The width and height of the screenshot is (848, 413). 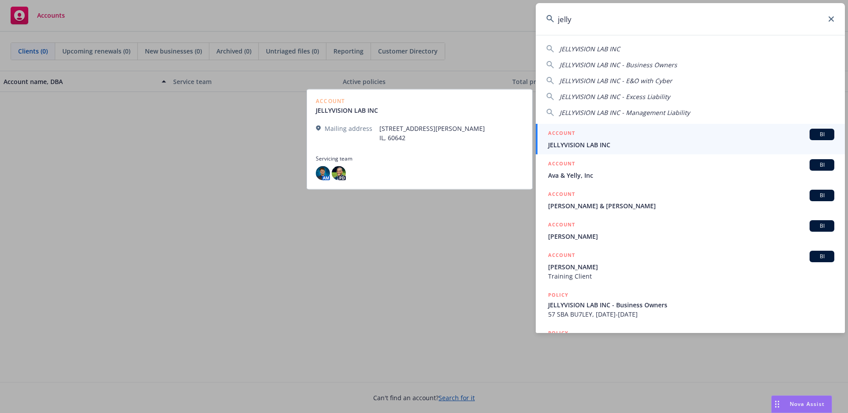 I want to click on span: JELLYVISION LAB INC - Management Liability, so click(x=625, y=112).